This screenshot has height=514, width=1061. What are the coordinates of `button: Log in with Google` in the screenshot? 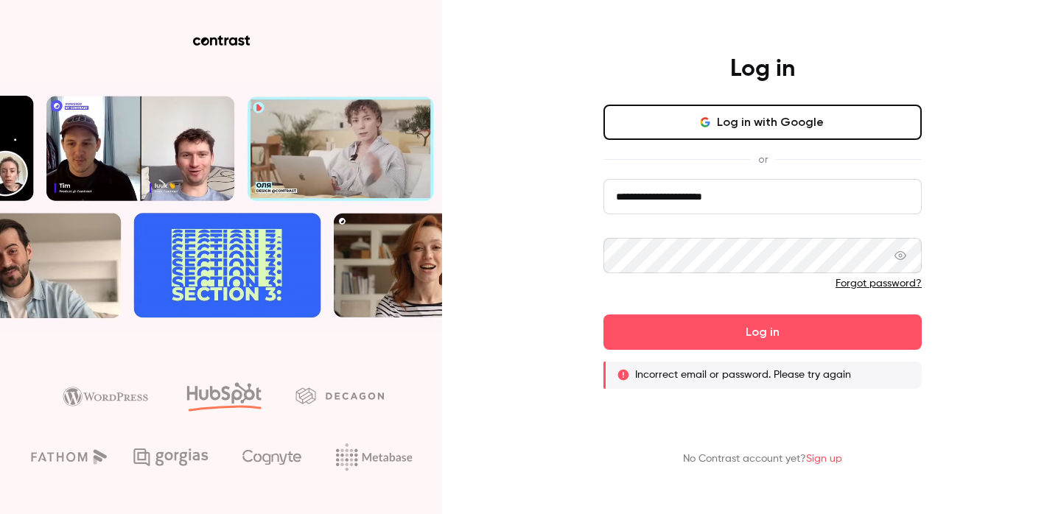 It's located at (763, 122).